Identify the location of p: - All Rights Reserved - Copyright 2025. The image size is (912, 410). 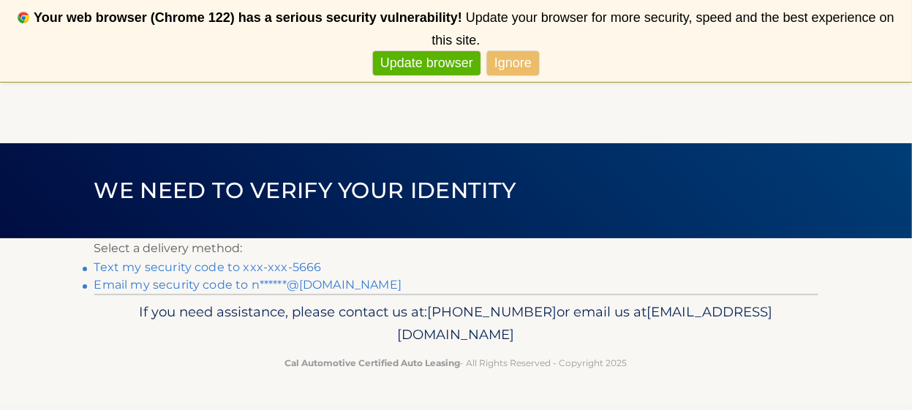
(456, 363).